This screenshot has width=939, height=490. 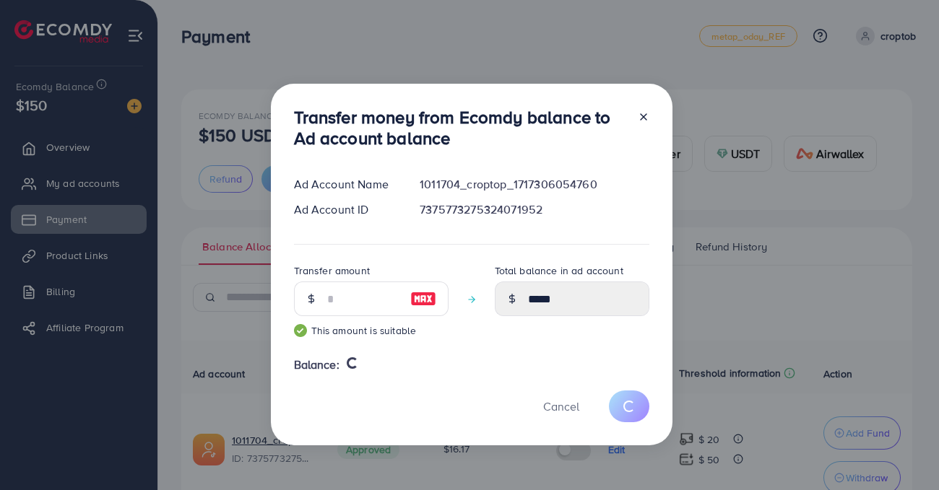 I want to click on div: 1011704_croptop_1717306054760, so click(x=534, y=184).